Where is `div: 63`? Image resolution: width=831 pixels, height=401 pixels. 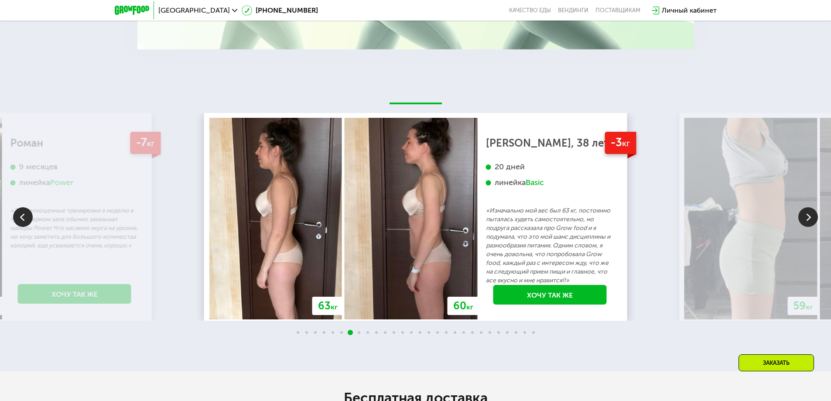
div: 63 is located at coordinates (327, 306).